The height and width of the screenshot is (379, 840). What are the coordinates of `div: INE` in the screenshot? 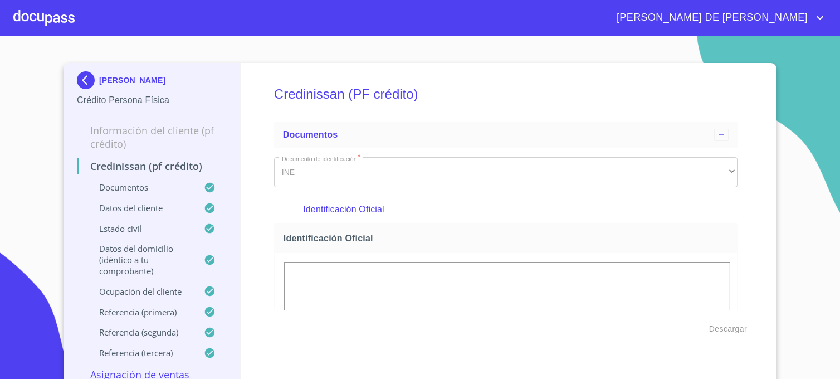 It's located at (506, 172).